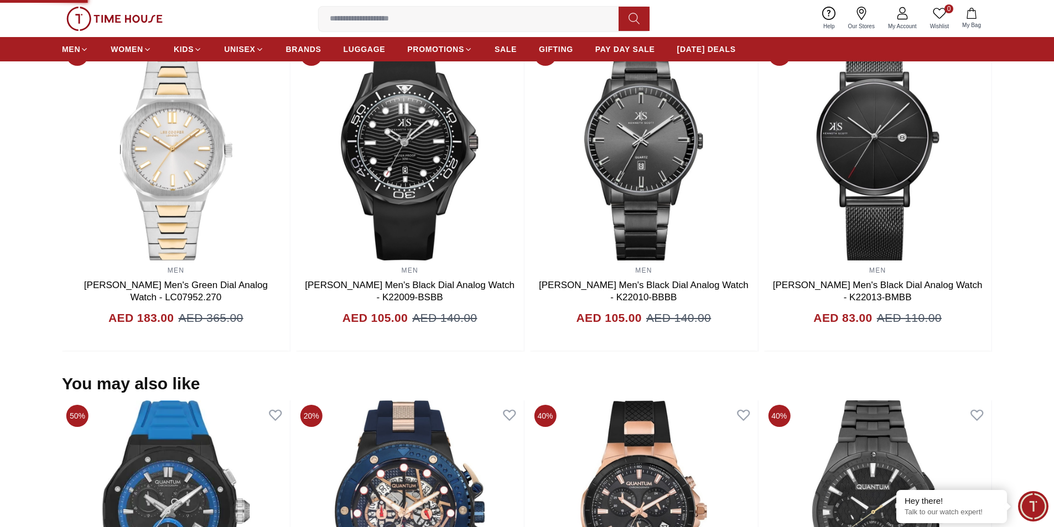  What do you see at coordinates (141, 318) in the screenshot?
I see `h4: AED 183.00` at bounding box center [141, 318].